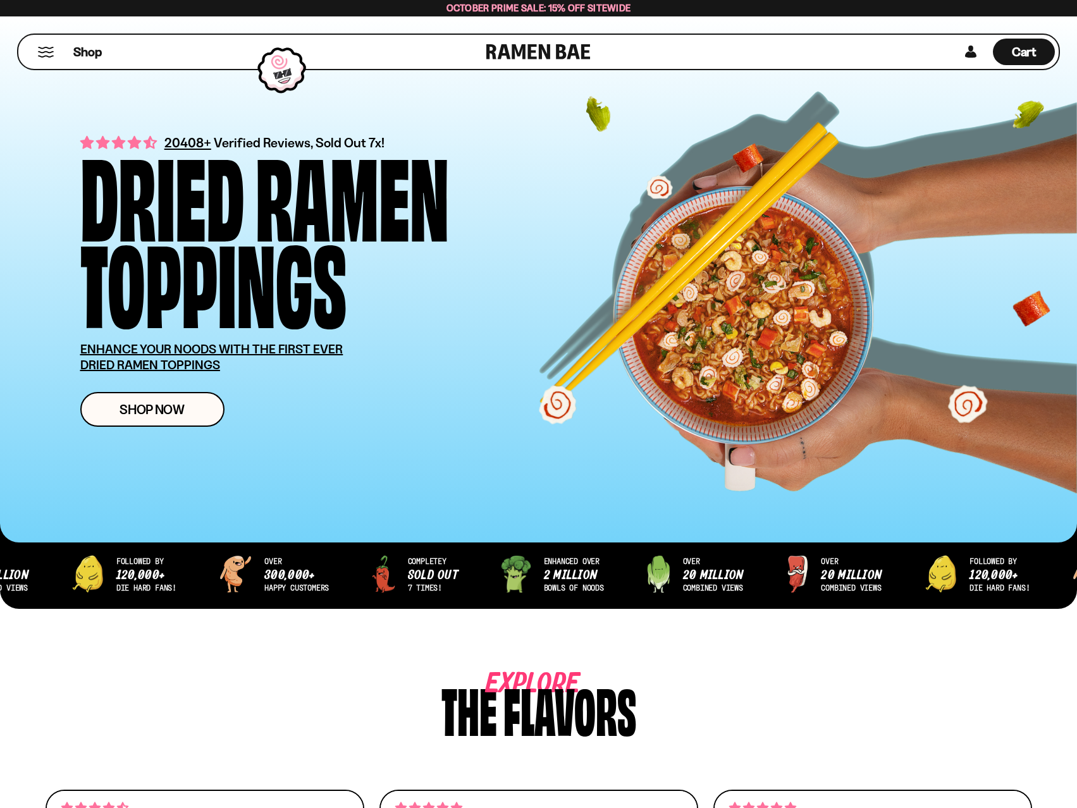  I want to click on span: Shop, so click(87, 52).